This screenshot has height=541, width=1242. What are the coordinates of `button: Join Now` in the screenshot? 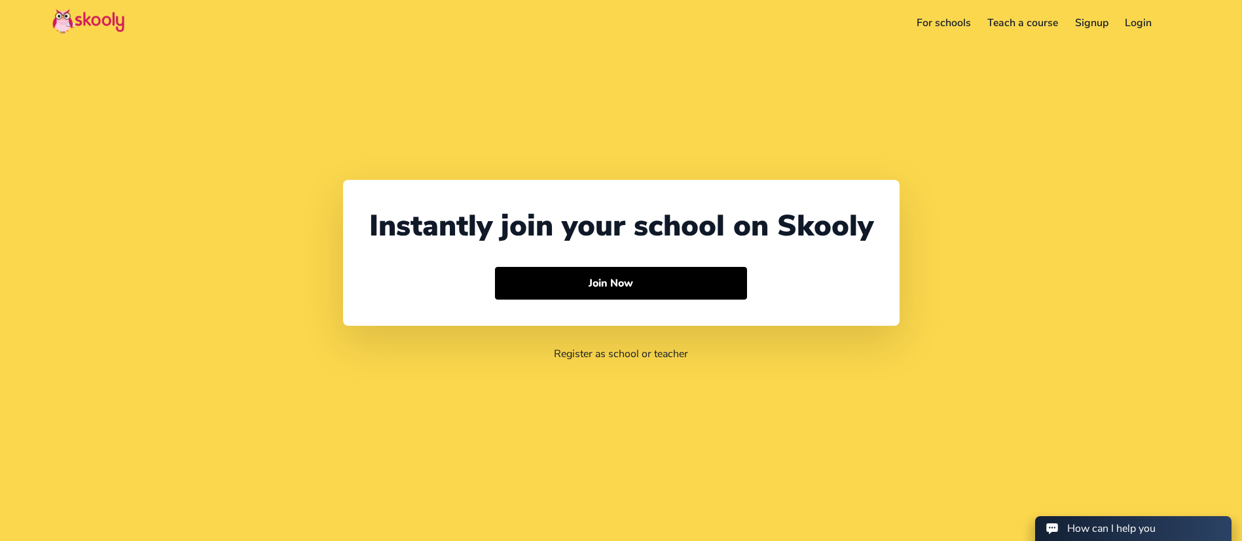 It's located at (621, 283).